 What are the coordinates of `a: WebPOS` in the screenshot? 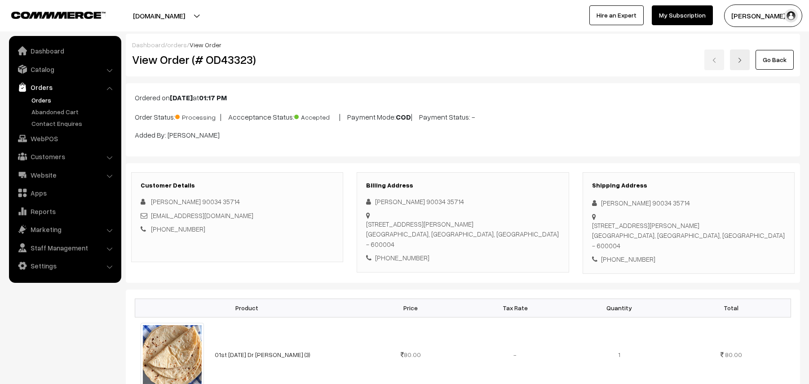 It's located at (65, 138).